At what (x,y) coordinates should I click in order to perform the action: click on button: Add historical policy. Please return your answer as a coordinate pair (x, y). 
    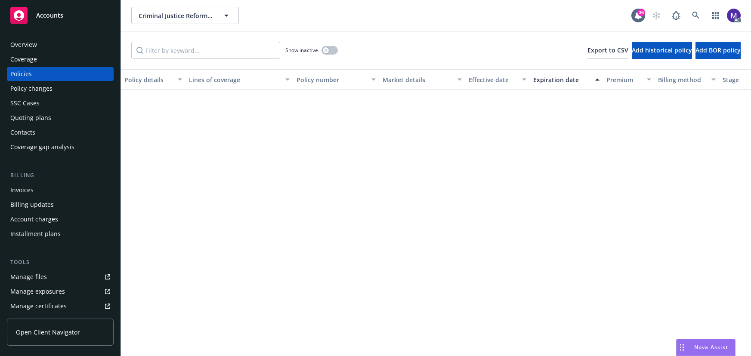
    Looking at the image, I should click on (662, 50).